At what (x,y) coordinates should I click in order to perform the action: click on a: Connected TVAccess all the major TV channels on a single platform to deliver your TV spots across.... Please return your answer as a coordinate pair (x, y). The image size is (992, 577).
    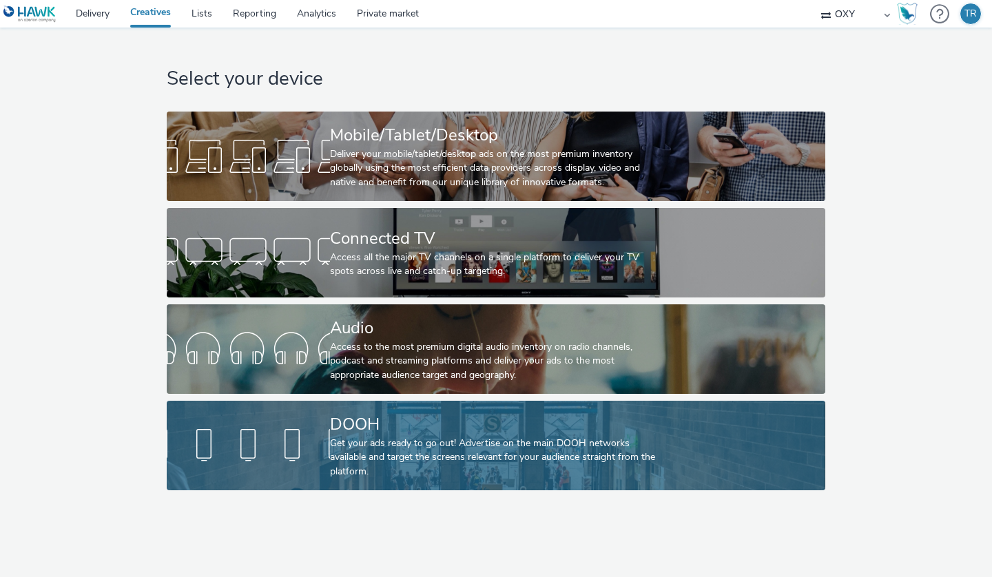
    Looking at the image, I should click on (495, 253).